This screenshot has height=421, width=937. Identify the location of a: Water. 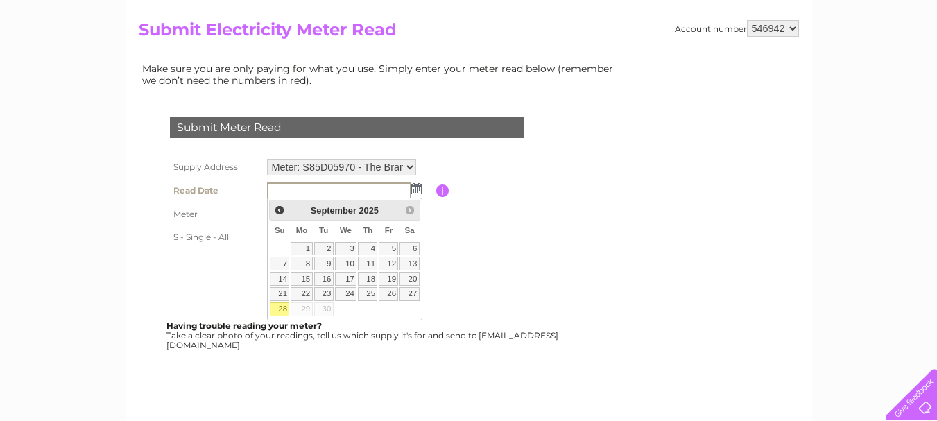
(706, 64).